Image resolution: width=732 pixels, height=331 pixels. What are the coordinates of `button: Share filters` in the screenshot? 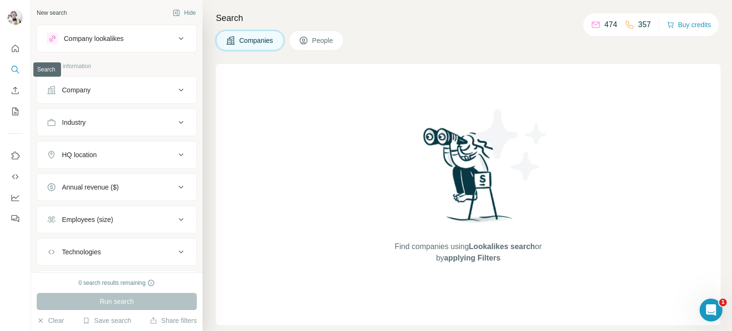 It's located at (173, 321).